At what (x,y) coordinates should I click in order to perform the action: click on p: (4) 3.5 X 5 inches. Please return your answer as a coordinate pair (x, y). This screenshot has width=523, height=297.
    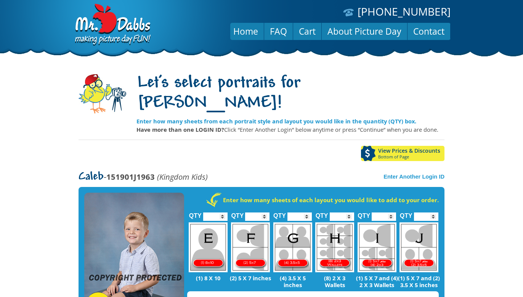
    Looking at the image, I should click on (292, 282).